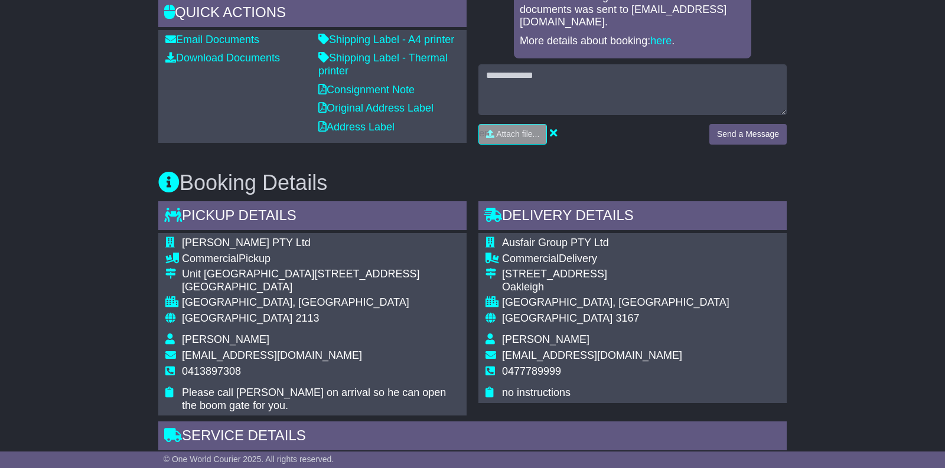 The height and width of the screenshot is (468, 945). Describe the element at coordinates (632, 217) in the screenshot. I see `div: Delivery Details` at that location.